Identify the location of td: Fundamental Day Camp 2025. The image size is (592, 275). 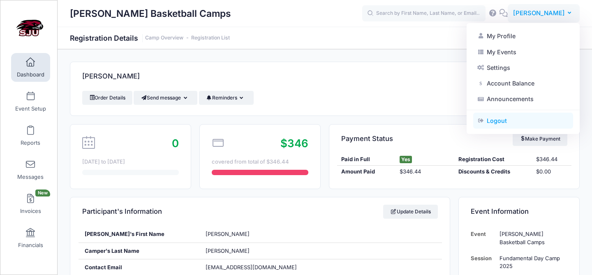
(532, 262).